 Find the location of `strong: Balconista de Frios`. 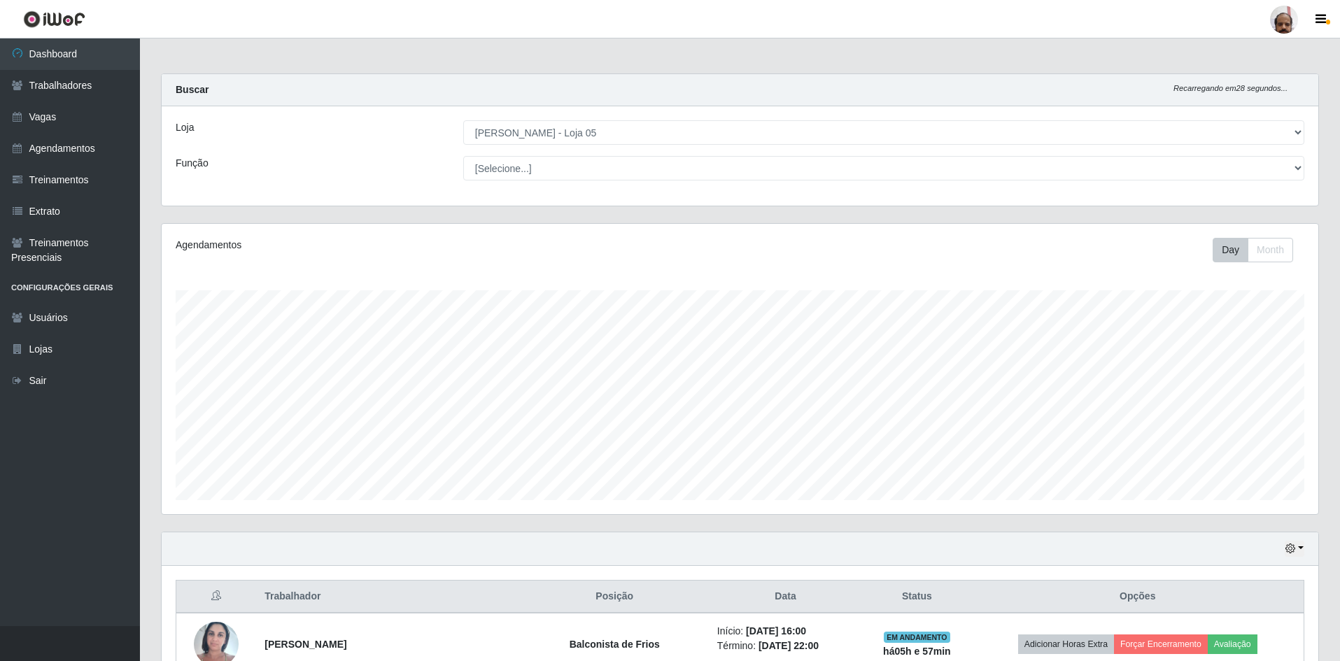

strong: Balconista de Frios is located at coordinates (614, 645).